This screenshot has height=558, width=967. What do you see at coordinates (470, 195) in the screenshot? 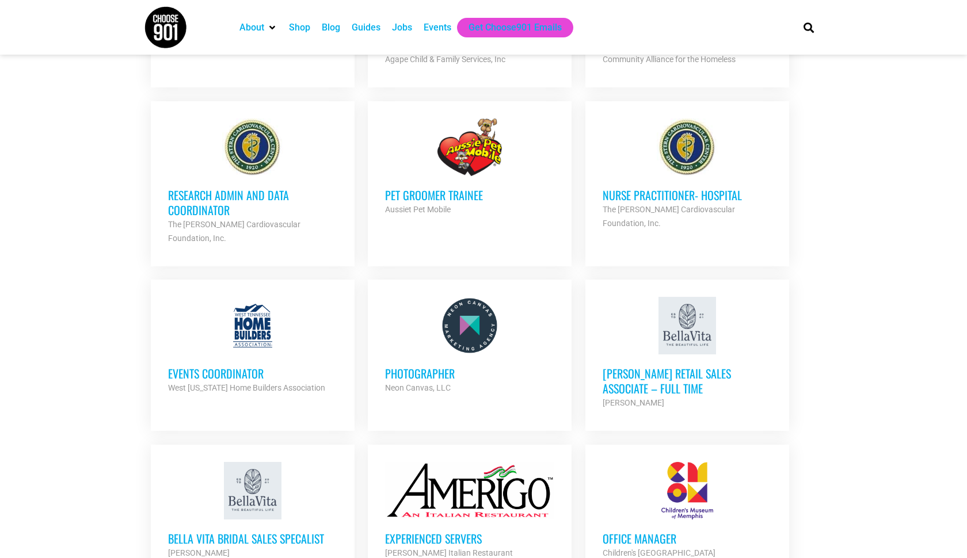
I see `h3: Pet Groomer Trainee` at bounding box center [470, 195].